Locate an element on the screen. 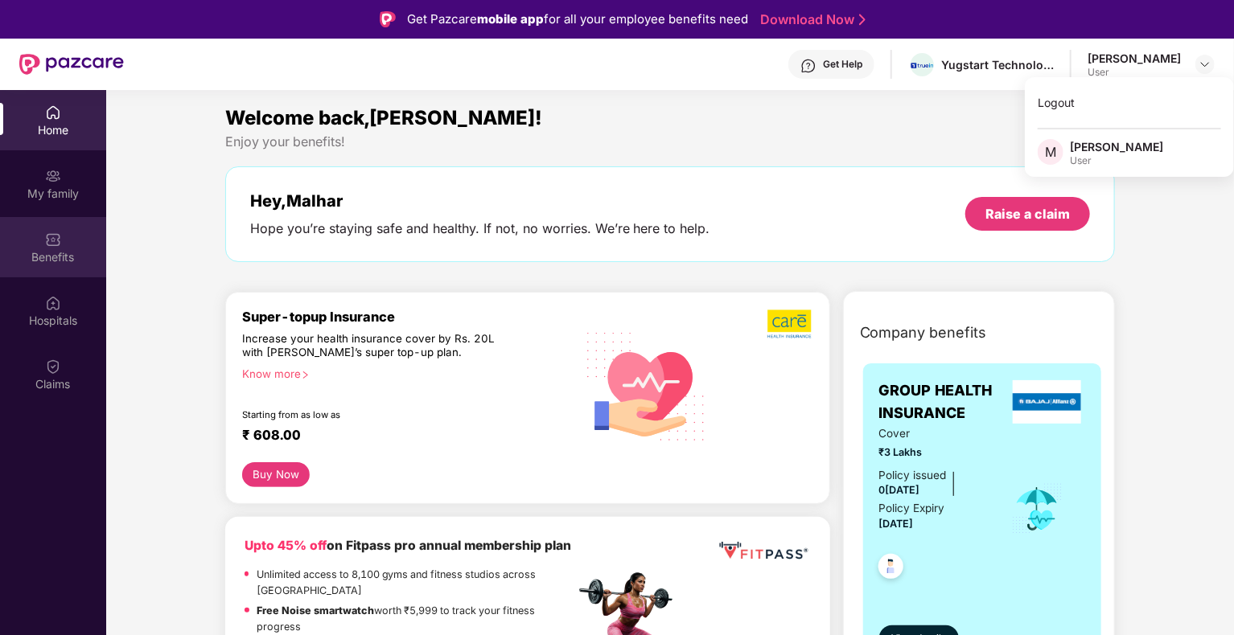 The width and height of the screenshot is (1234, 635). img: Truein.png is located at coordinates (922, 65).